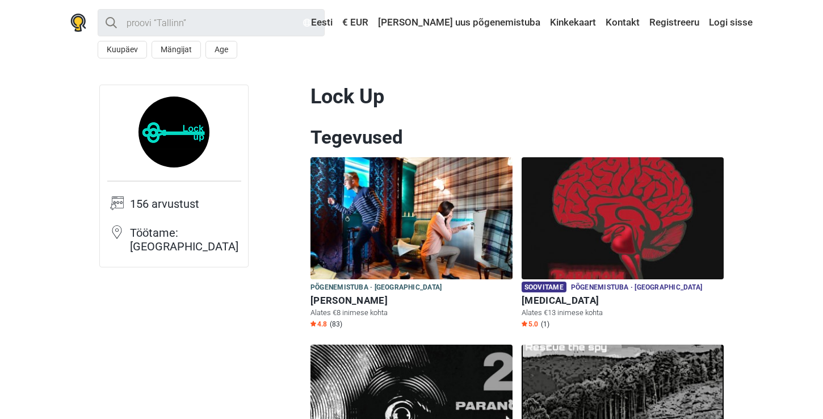  I want to click on td: 156 arvustust, so click(186, 210).